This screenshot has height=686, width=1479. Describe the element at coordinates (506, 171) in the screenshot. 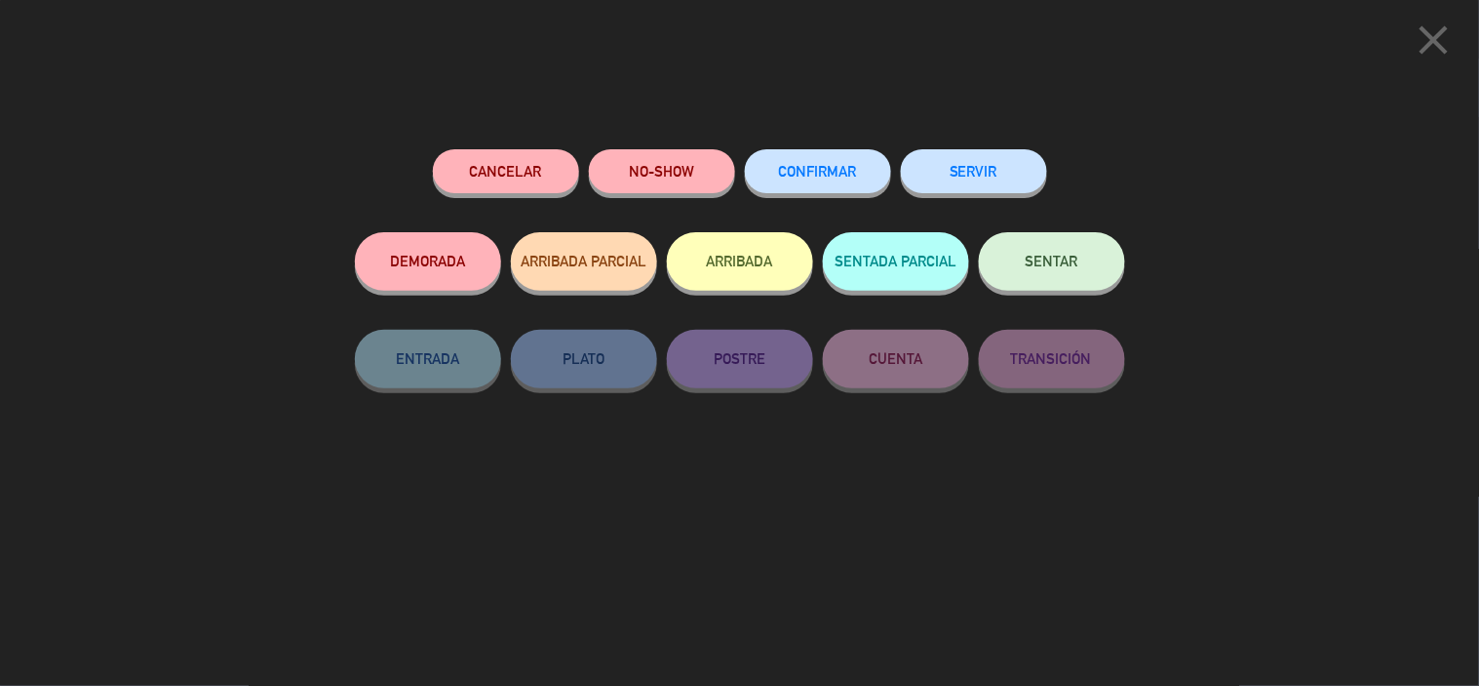

I see `button: Cancelar` at that location.